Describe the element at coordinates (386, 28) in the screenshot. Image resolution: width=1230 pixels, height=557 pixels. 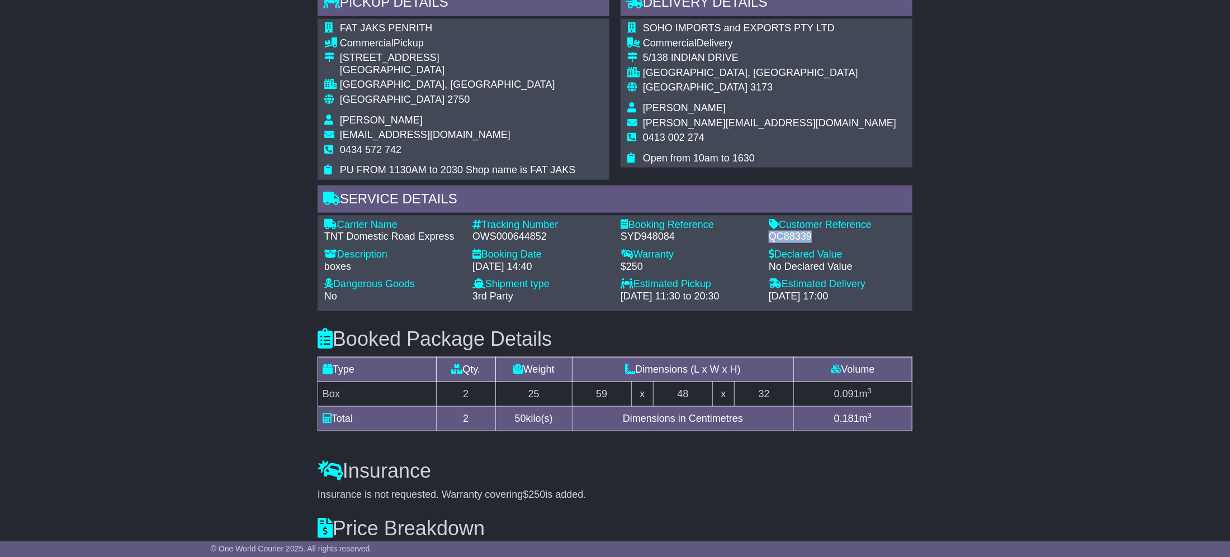
I see `span: FAT JAKS PENRITH` at that location.